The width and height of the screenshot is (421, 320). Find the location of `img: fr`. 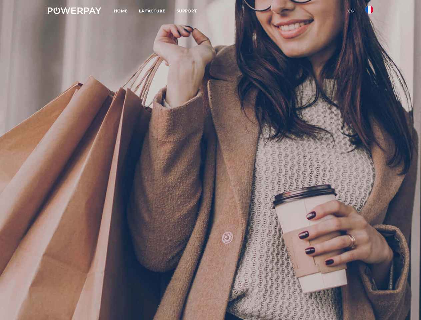

img: fr is located at coordinates (369, 10).